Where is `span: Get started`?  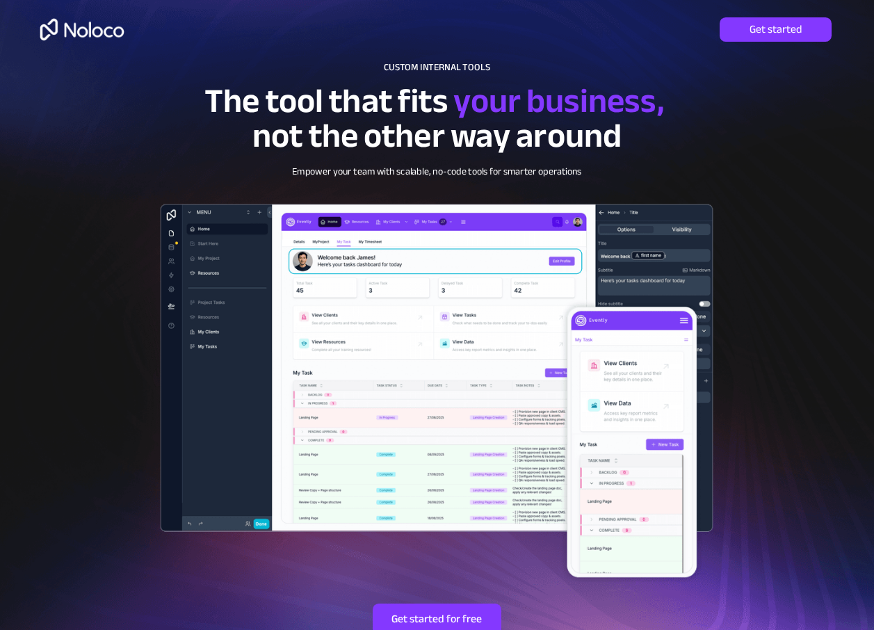 span: Get started is located at coordinates (775, 29).